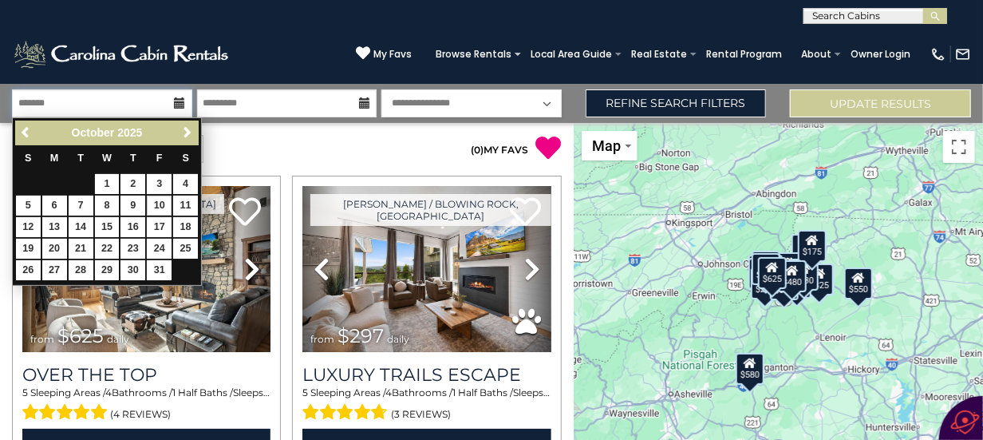 The image size is (983, 440). What do you see at coordinates (54, 270) in the screenshot?
I see `a: 27` at bounding box center [54, 270].